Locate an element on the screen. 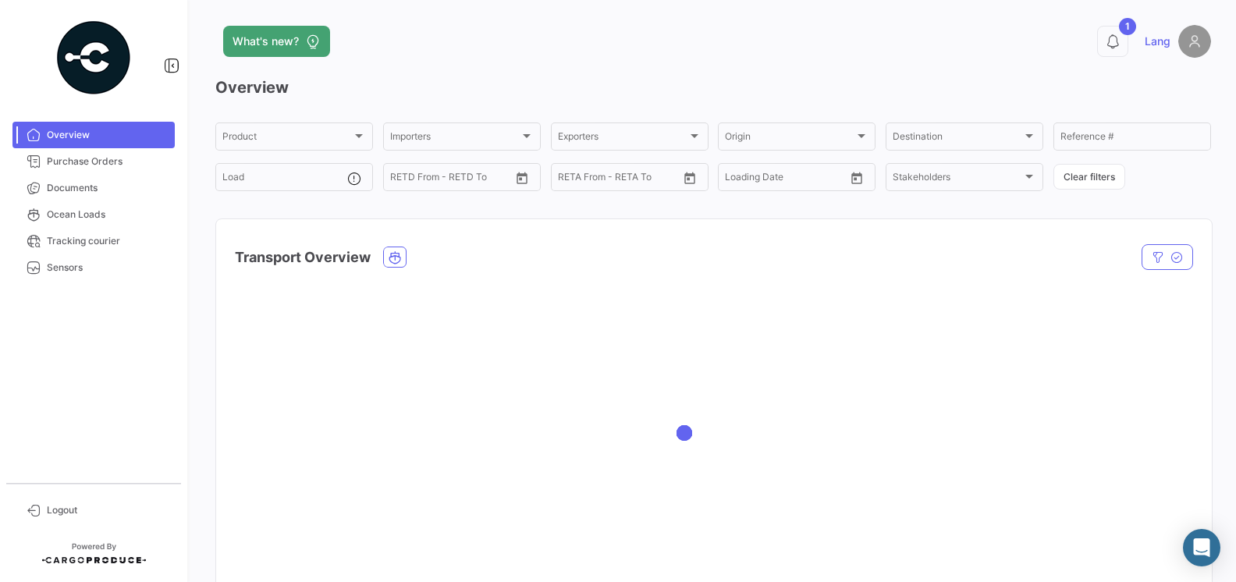 This screenshot has height=582, width=1236. span: Logout is located at coordinates (108, 510).